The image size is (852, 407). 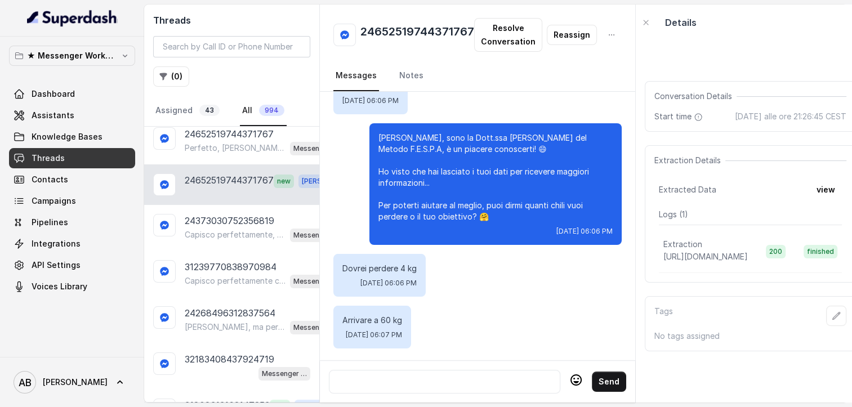 What do you see at coordinates (48, 158) in the screenshot?
I see `span: Threads` at bounding box center [48, 158].